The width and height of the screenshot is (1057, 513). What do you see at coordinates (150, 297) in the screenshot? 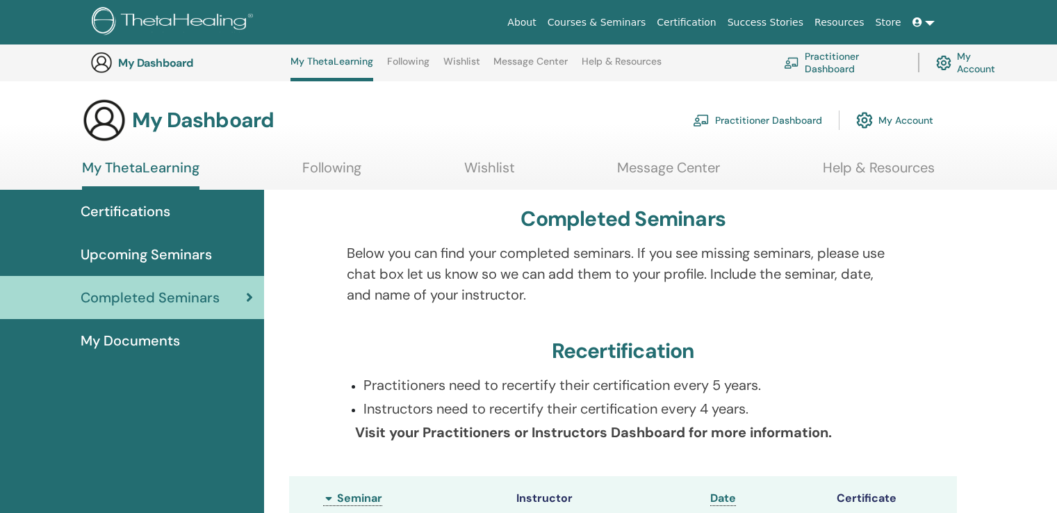
I see `span: Completed Seminars` at bounding box center [150, 297].